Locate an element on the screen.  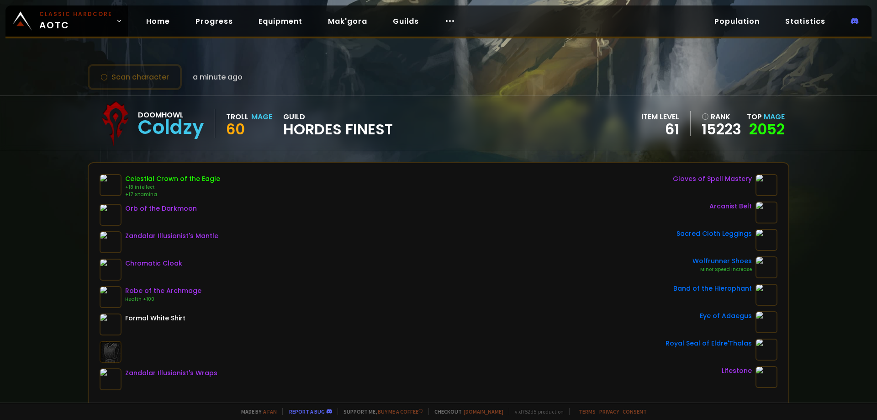
img: item-14312 is located at coordinates (111, 185).